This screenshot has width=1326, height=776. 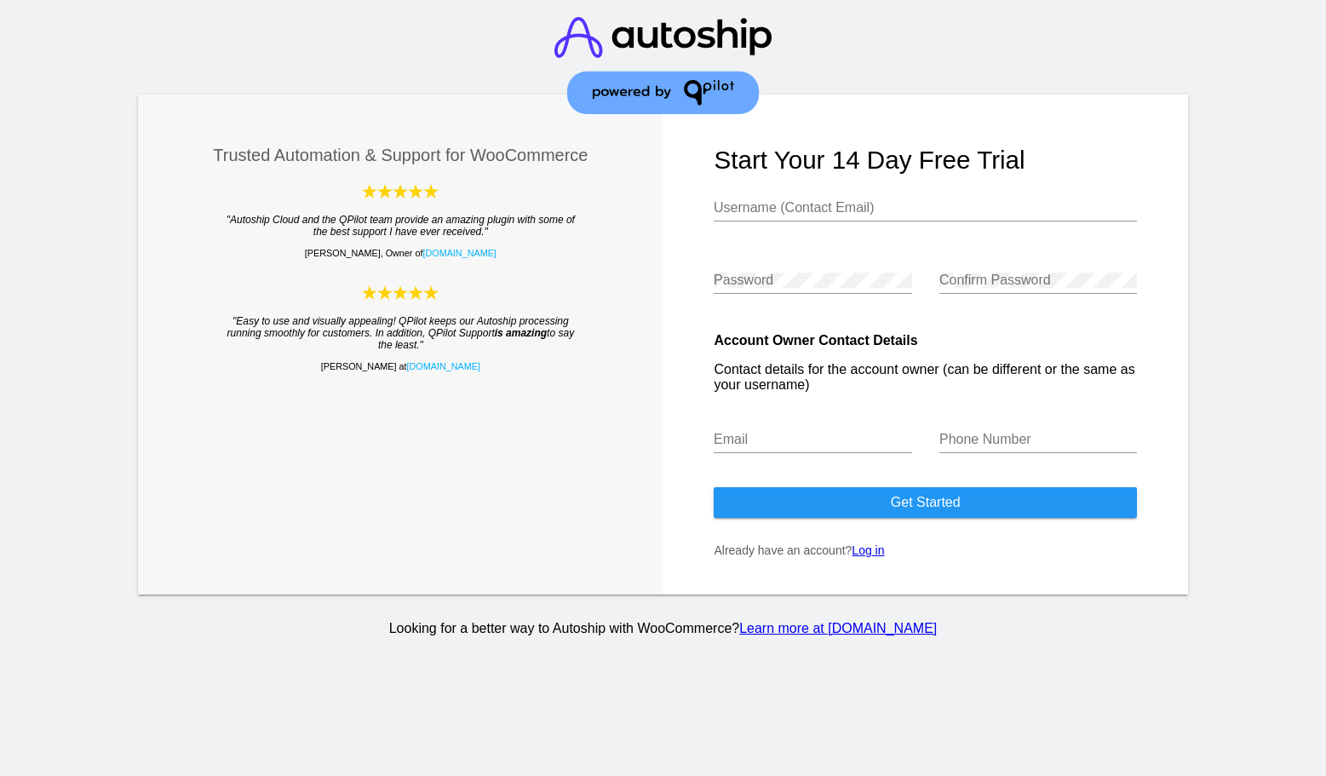 I want to click on input: Email, so click(x=812, y=439).